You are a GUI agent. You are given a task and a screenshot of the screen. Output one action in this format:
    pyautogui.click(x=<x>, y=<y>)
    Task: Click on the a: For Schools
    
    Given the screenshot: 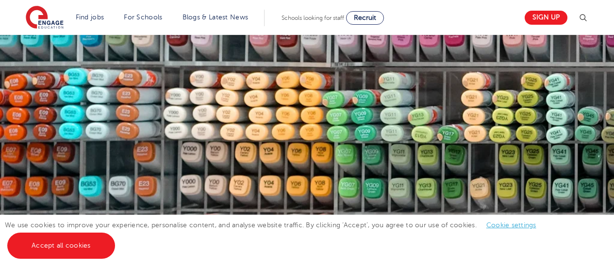 What is the action you would take?
    pyautogui.click(x=143, y=17)
    